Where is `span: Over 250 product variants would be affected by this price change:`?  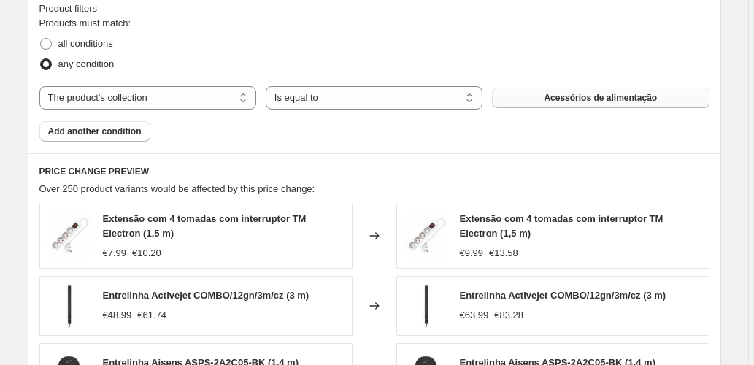
span: Over 250 product variants would be affected by this price change: is located at coordinates (177, 188).